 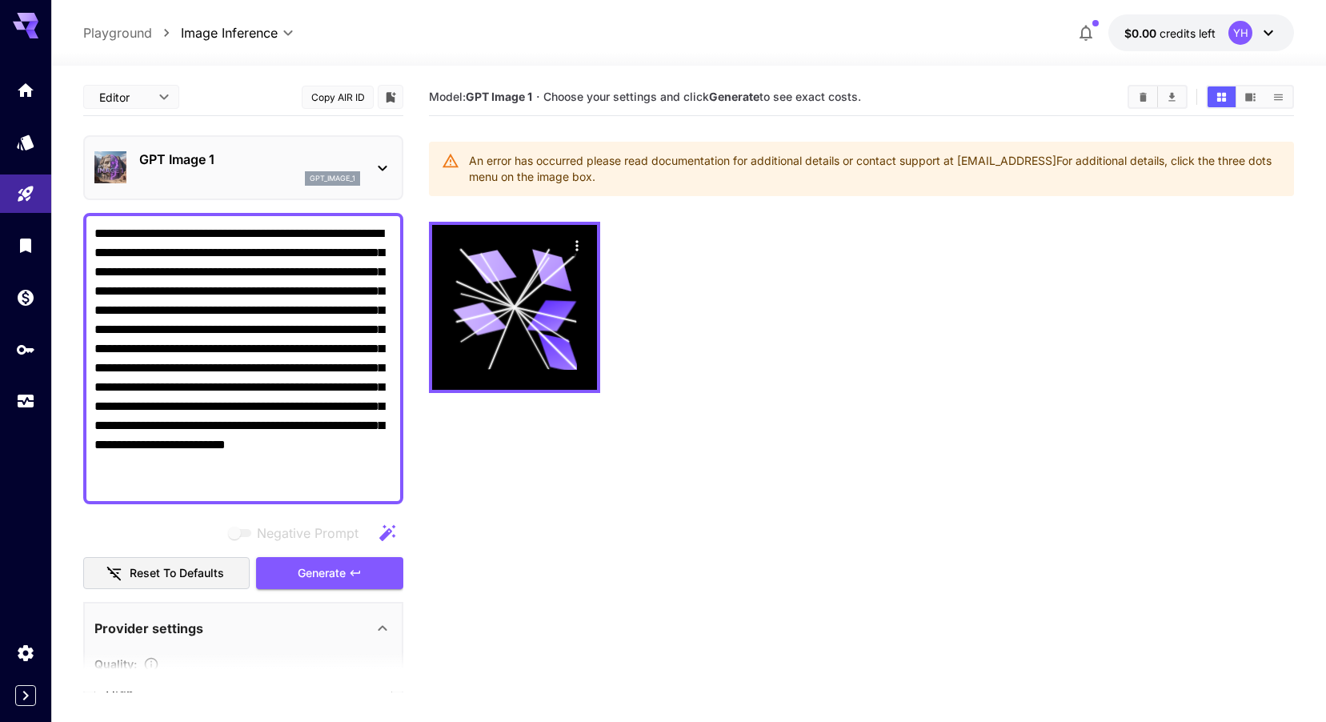 I want to click on div: Clear ImagesDownload All, so click(x=1157, y=97).